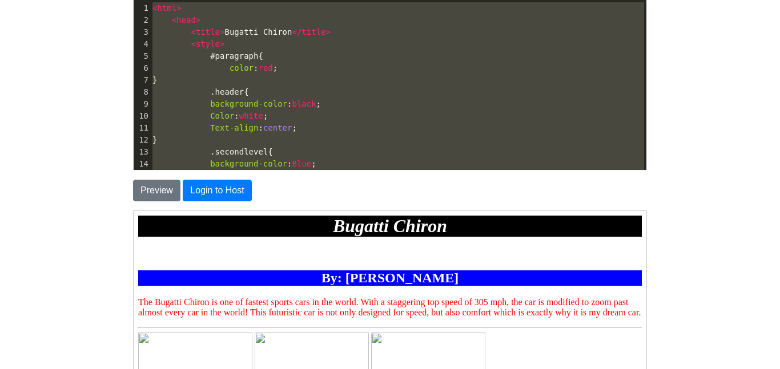  I want to click on img: chiron-2021, so click(295, 179).